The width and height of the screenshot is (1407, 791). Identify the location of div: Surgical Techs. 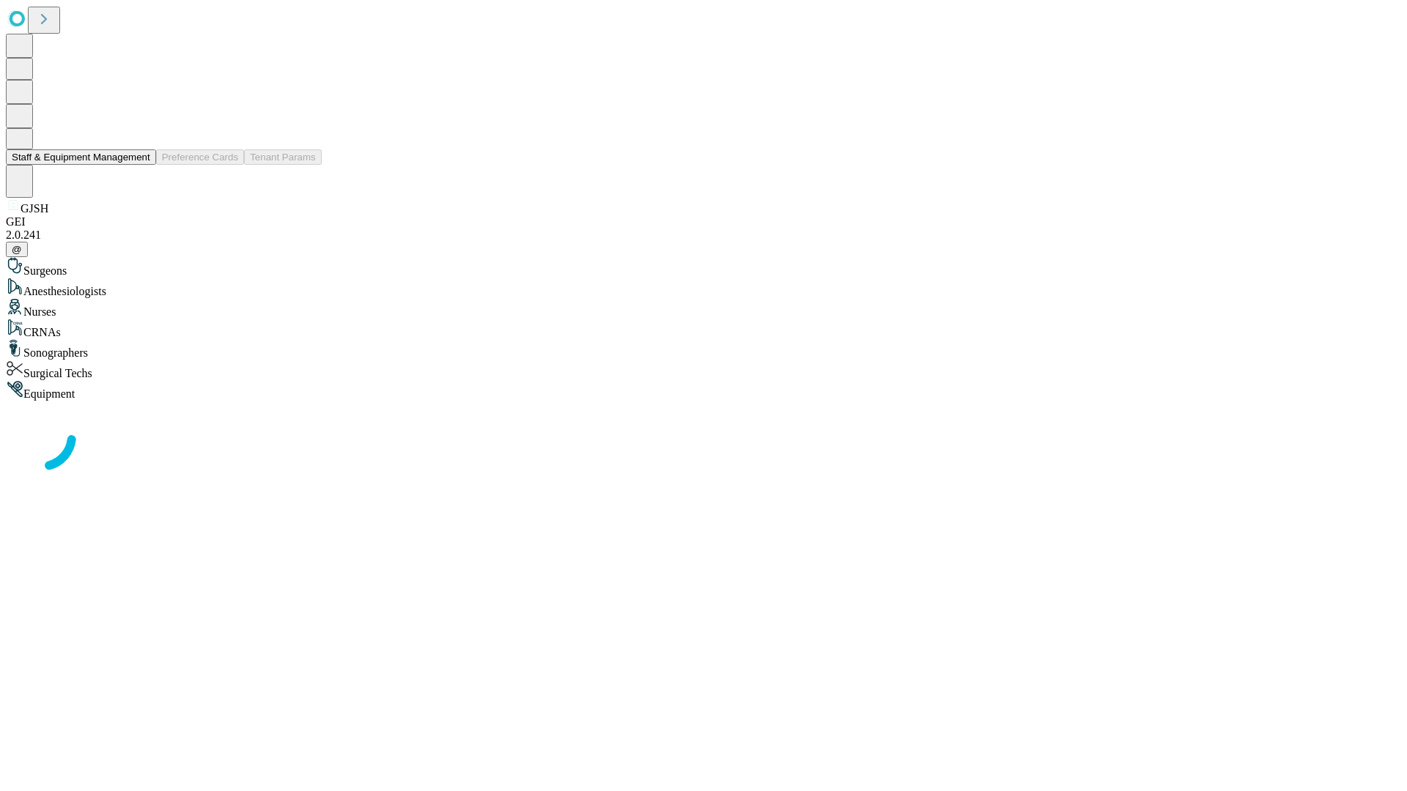
(703, 370).